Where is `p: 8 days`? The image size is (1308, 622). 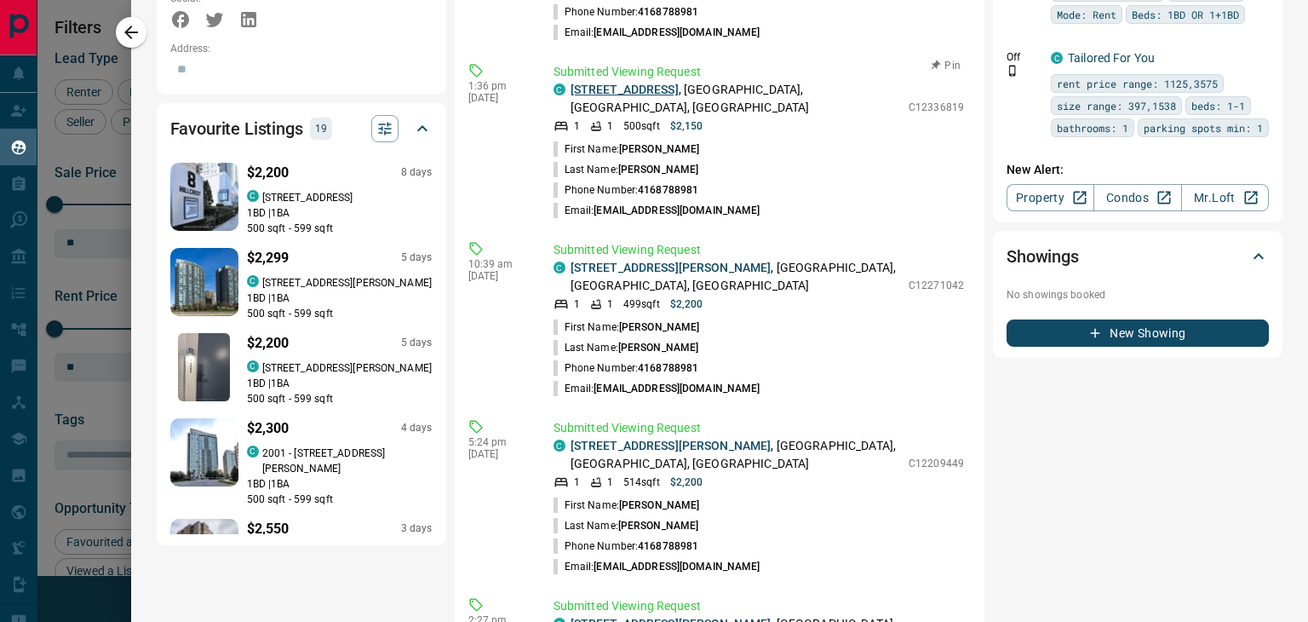
p: 8 days is located at coordinates (417, 172).